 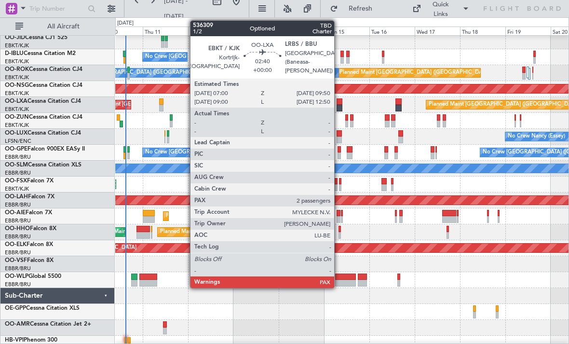 I want to click on span: All Aircraft, so click(x=63, y=27).